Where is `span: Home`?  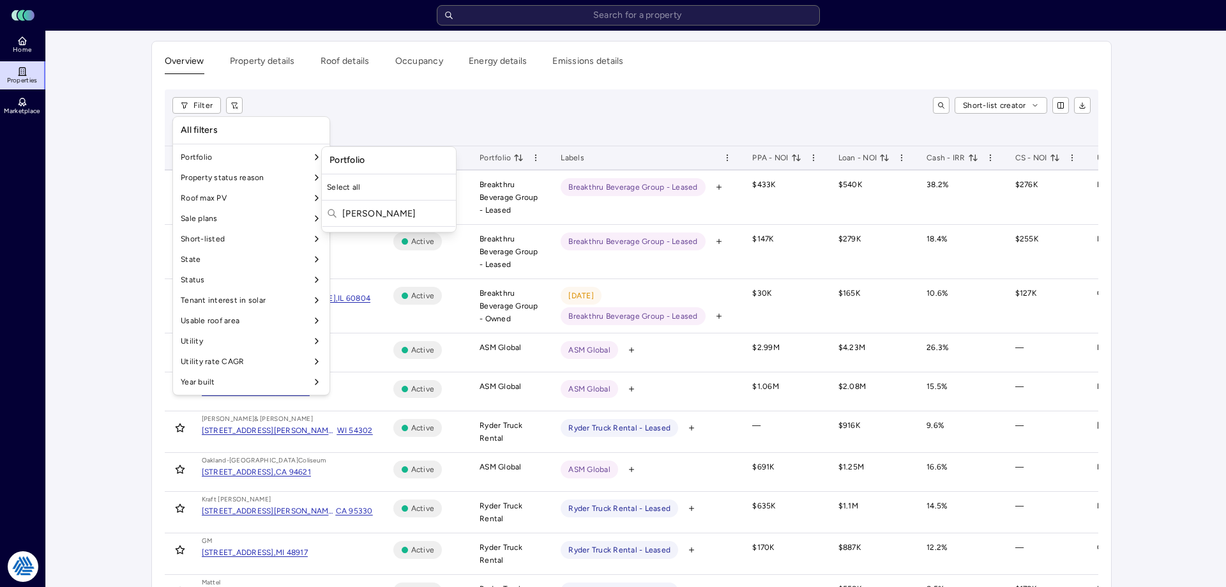
span: Home is located at coordinates (22, 50).